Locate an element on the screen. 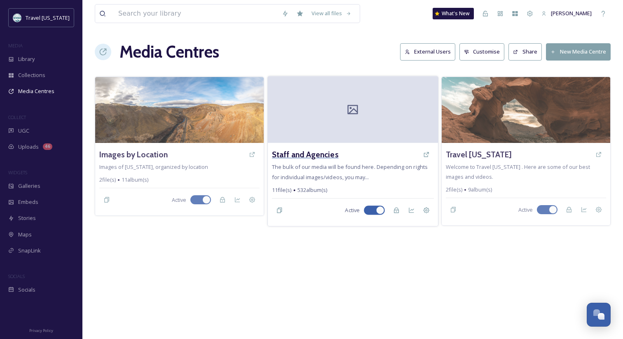 The width and height of the screenshot is (623, 339). span: Media Centres is located at coordinates (36, 91).